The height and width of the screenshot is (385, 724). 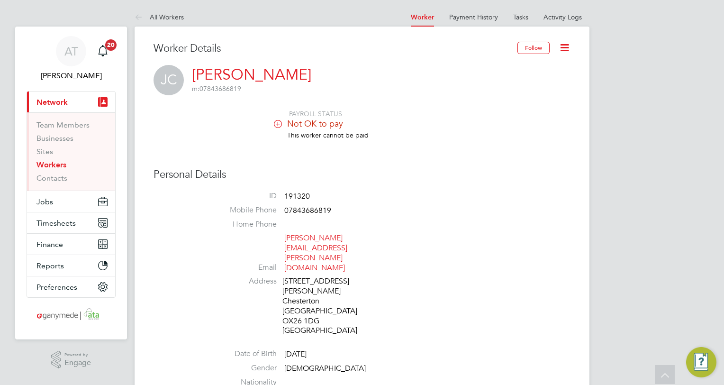 I want to click on label: Home Phone, so click(x=244, y=224).